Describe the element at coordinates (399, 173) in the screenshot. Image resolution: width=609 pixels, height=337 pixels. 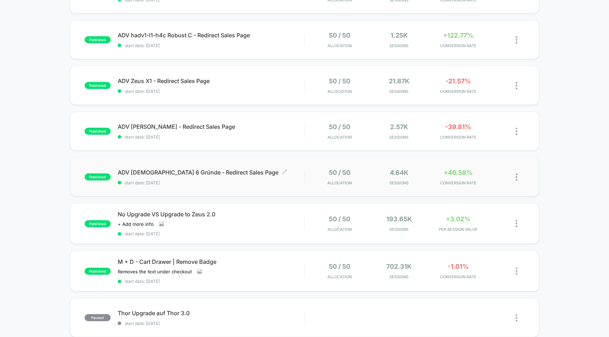
I see `span: 4.64k` at that location.